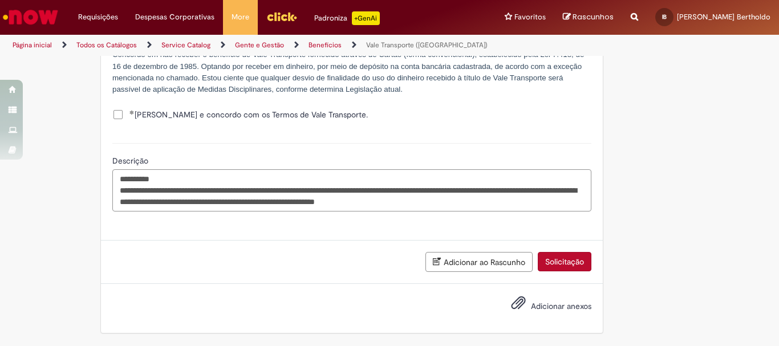 This screenshot has height=346, width=779. I want to click on span: Despesas Corporativas, so click(174, 17).